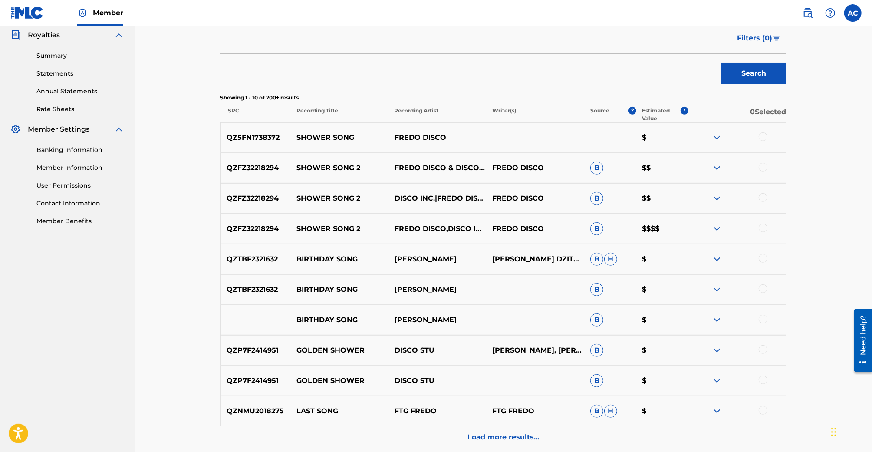 The width and height of the screenshot is (872, 452). I want to click on p: FREDO DISCO & DISCO INC., so click(438, 168).